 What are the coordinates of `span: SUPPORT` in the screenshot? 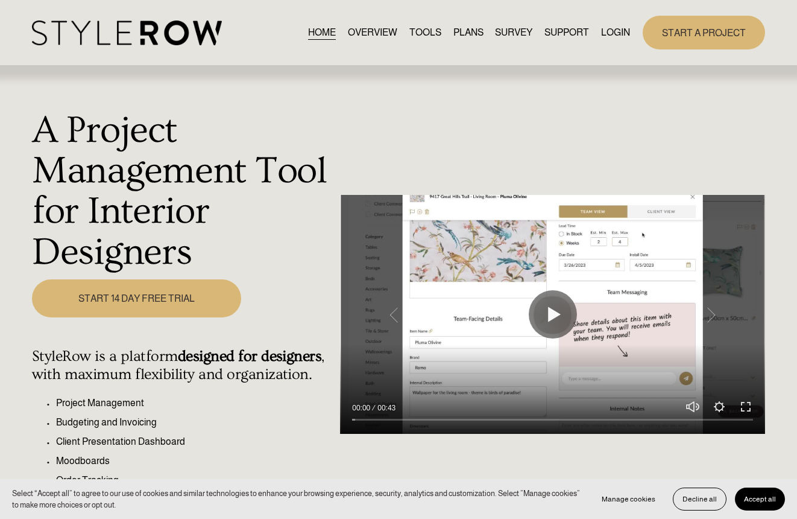 It's located at (567, 33).